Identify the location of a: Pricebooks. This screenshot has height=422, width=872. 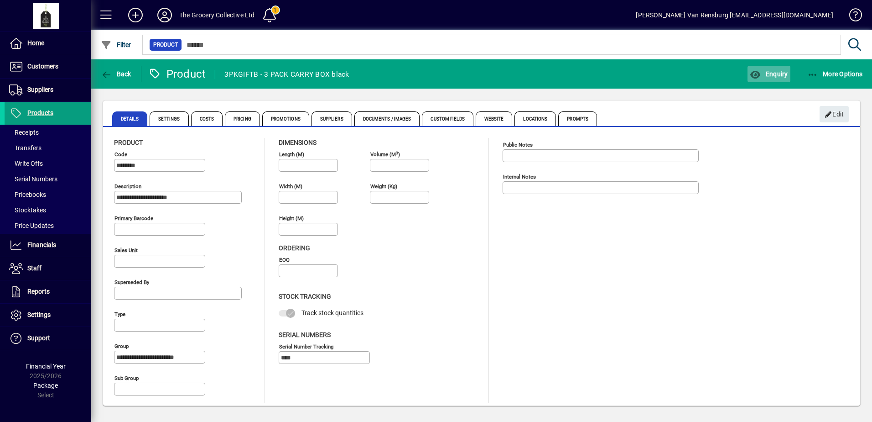
(48, 194).